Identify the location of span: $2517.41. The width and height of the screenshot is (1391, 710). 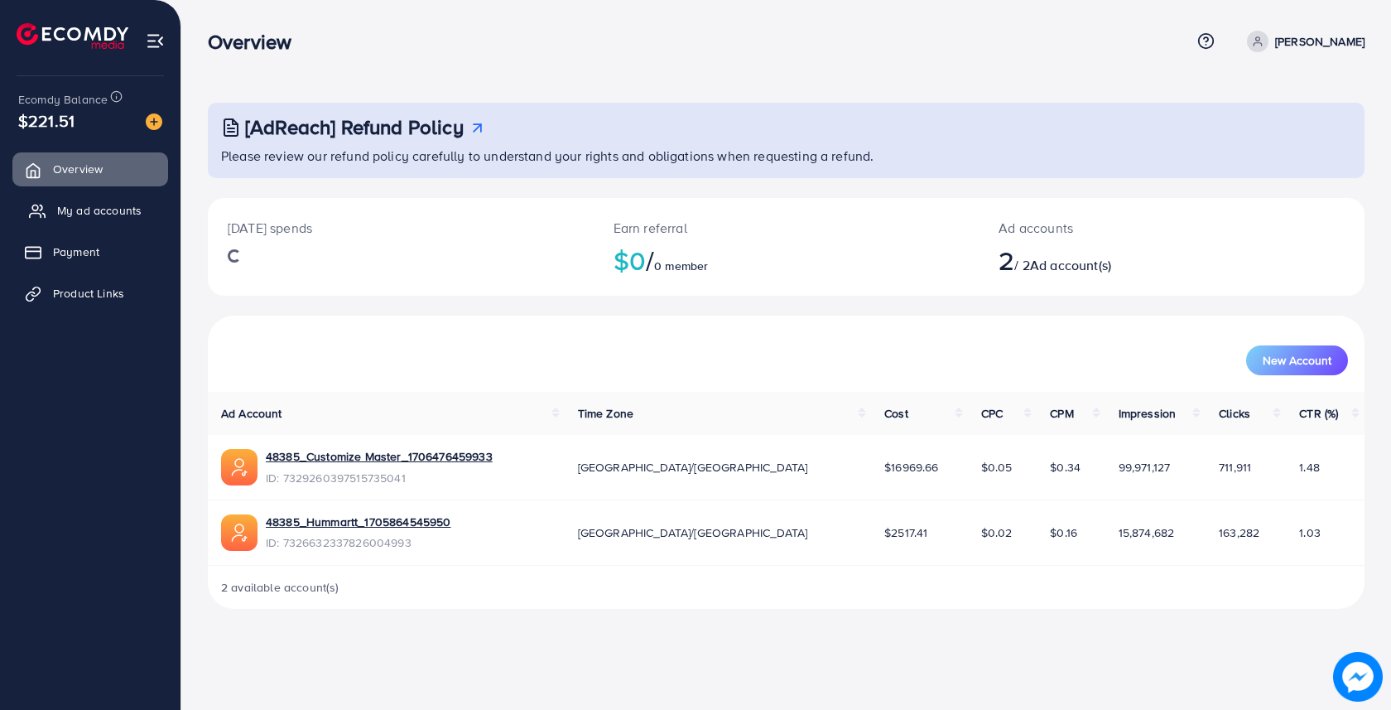
(906, 532).